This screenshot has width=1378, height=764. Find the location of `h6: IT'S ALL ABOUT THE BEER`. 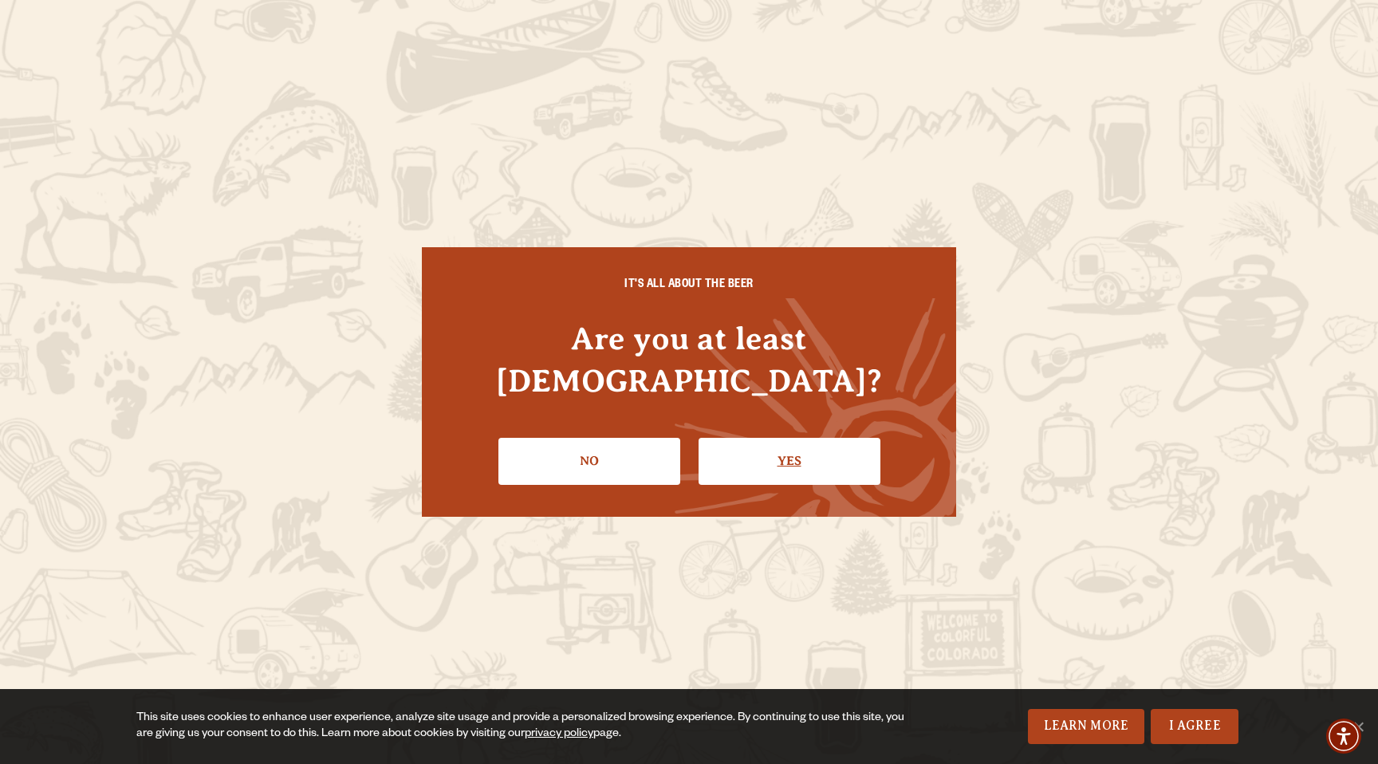

h6: IT'S ALL ABOUT THE BEER is located at coordinates (689, 286).